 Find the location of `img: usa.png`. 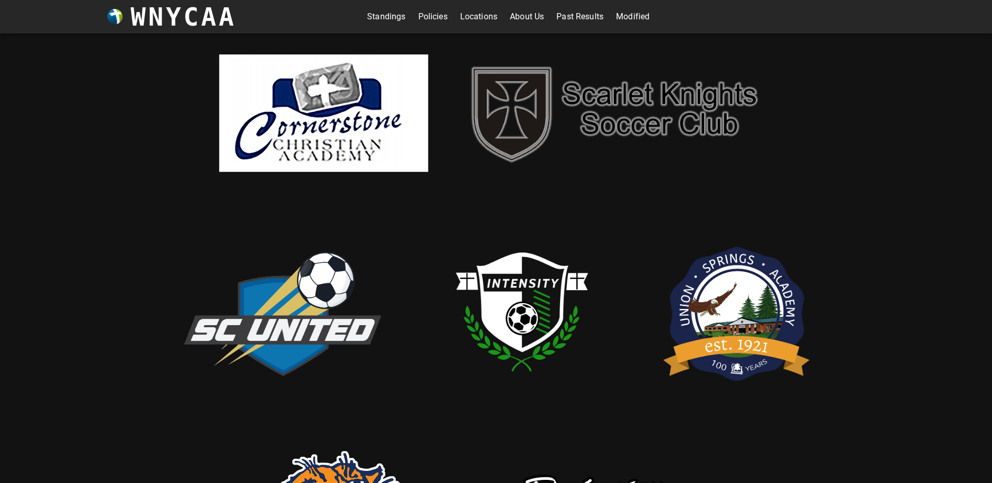

img: usa.png is located at coordinates (737, 312).